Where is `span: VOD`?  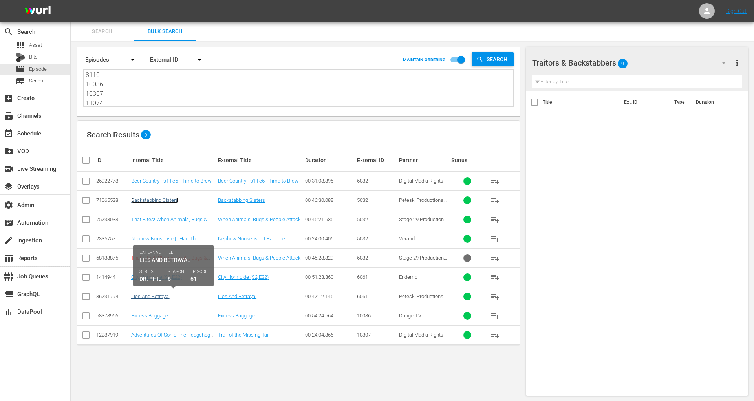
span: VOD is located at coordinates (9, 151).